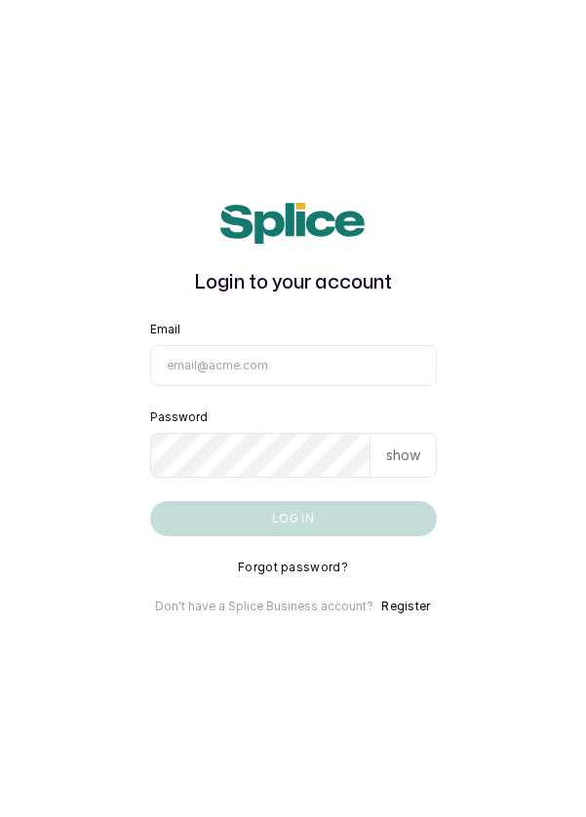 The height and width of the screenshot is (817, 586). Describe the element at coordinates (293, 283) in the screenshot. I see `h1: Login to your account` at that location.